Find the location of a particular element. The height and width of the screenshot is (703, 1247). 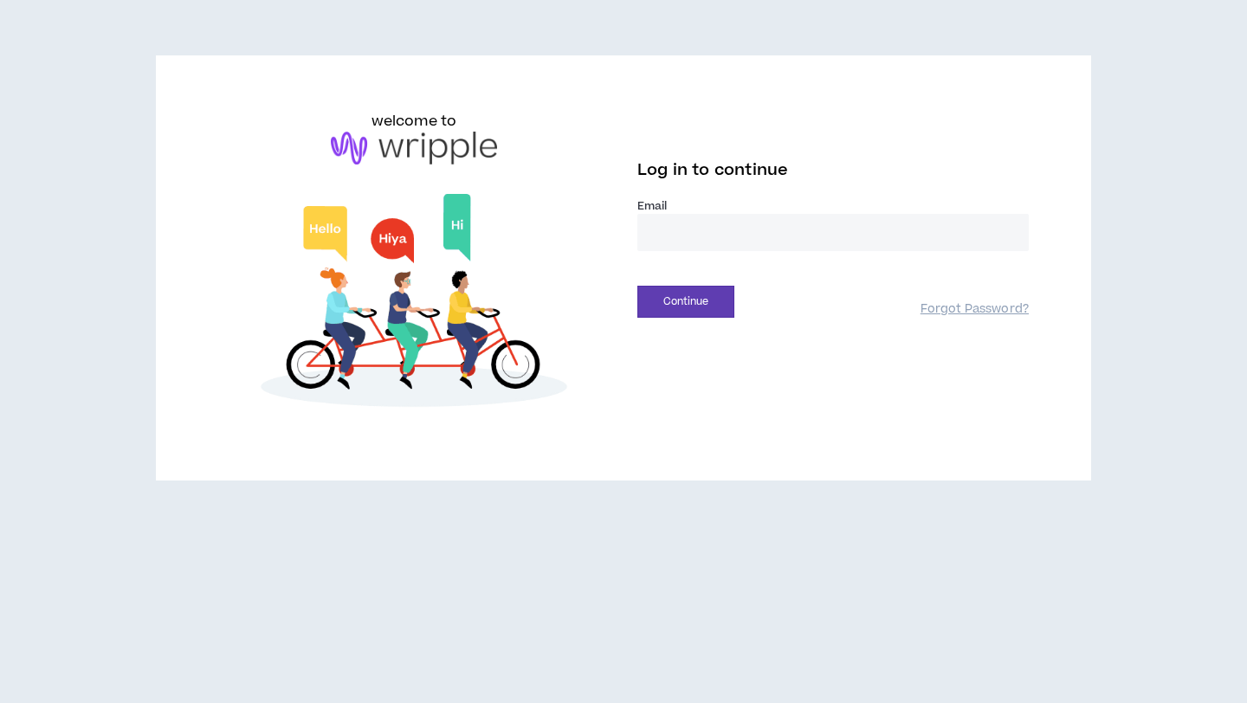

span: Log in to continue is located at coordinates (713, 170).